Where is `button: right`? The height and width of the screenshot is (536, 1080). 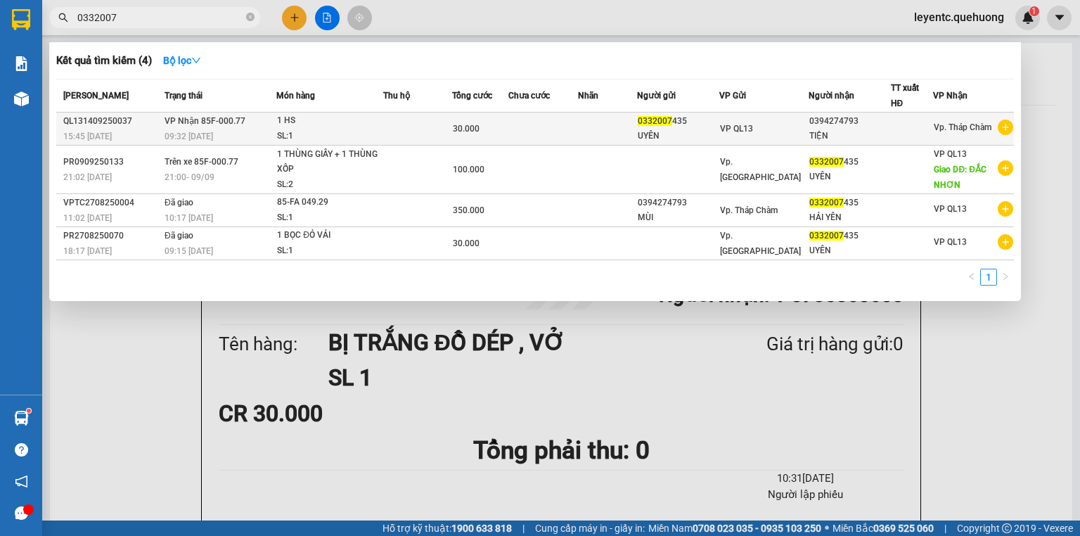
button: right is located at coordinates (1005, 277).